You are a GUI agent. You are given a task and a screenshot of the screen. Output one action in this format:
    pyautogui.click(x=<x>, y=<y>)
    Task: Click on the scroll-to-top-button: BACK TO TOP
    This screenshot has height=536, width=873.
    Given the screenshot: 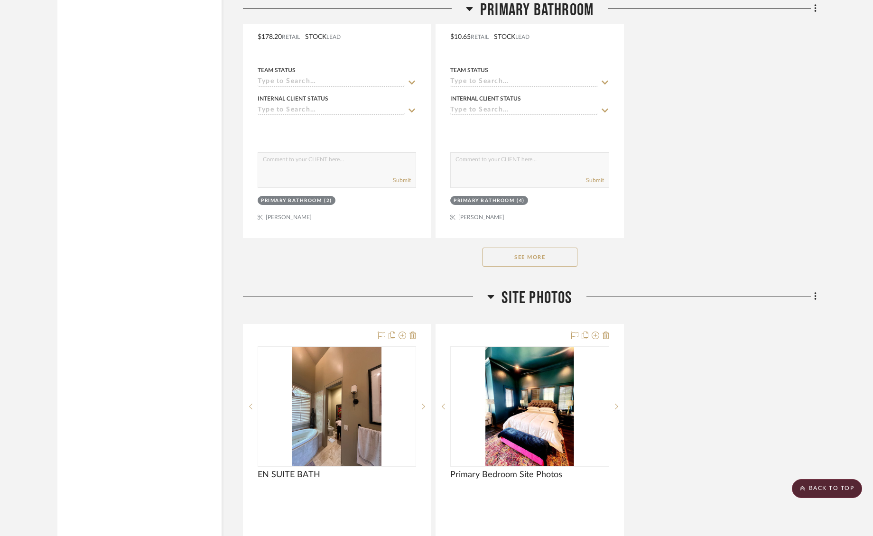 What is the action you would take?
    pyautogui.click(x=827, y=489)
    